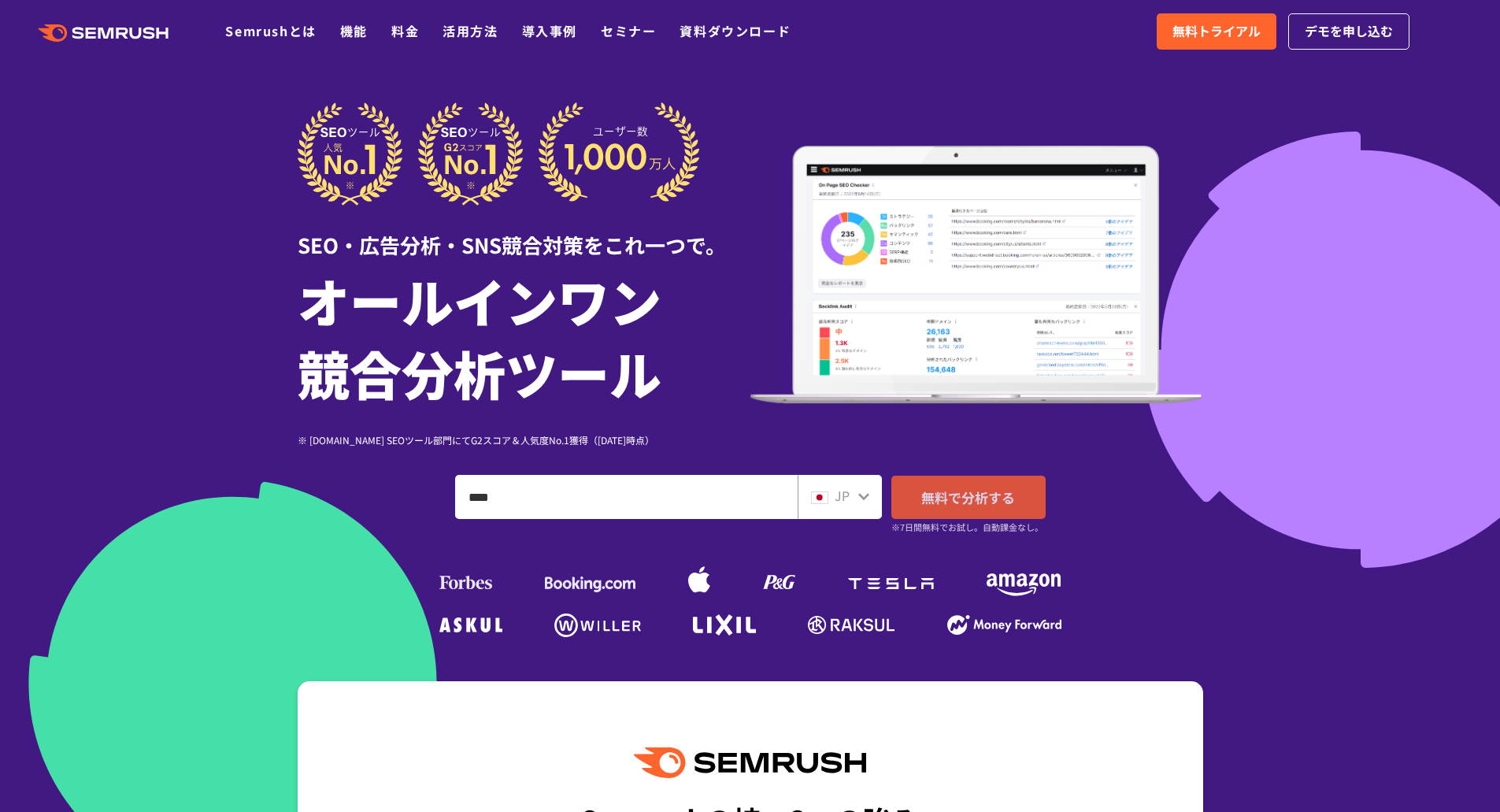  What do you see at coordinates (750, 763) in the screenshot?
I see `img: Semrush` at bounding box center [750, 763].